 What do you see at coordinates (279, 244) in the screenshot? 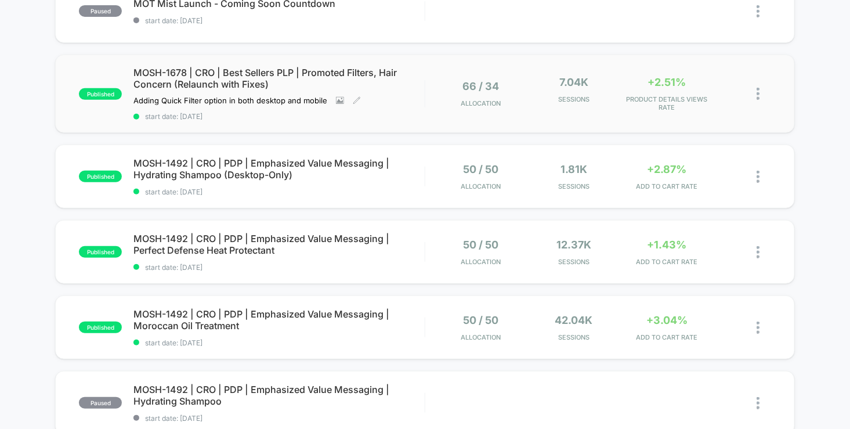
I see `span: MOSH-1492 | CRO | PDP | Emphasized Value Messaging | Perfect Defense Heat Protectant` at bounding box center [279, 244].